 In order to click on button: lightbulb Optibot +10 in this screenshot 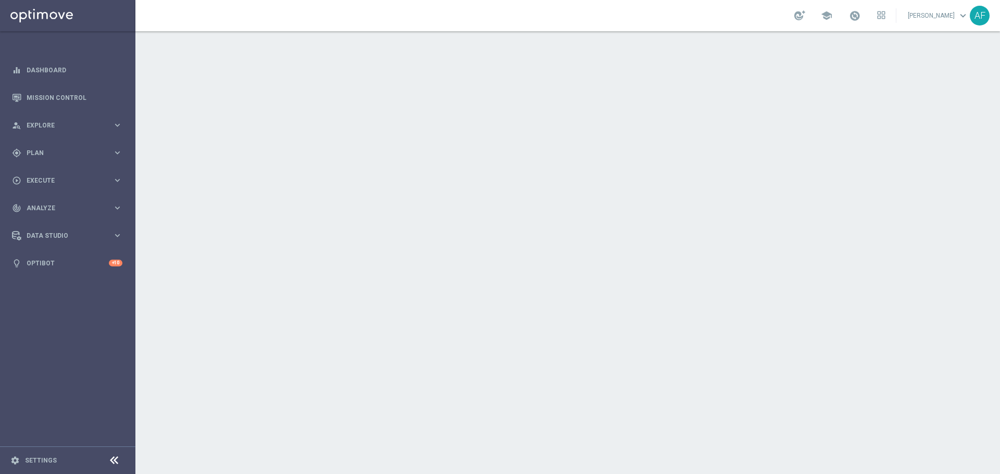, I will do `click(67, 263)`.